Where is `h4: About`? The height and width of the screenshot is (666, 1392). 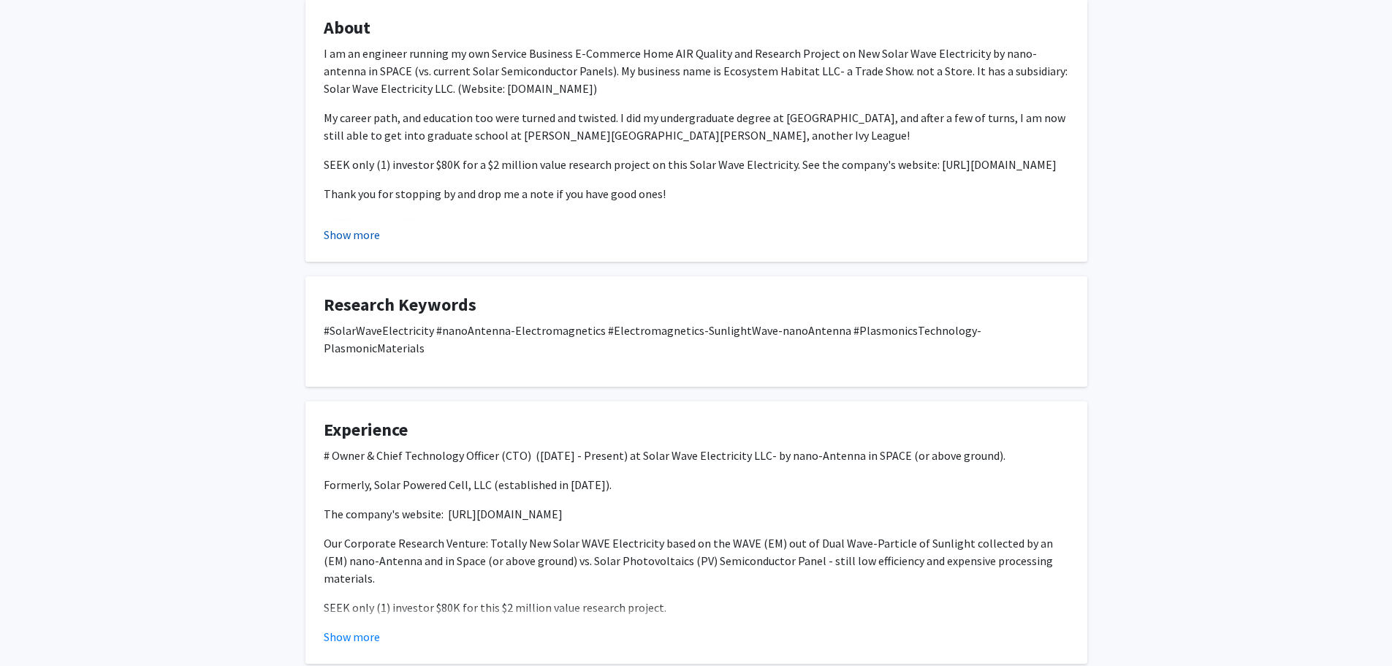
h4: About is located at coordinates (697, 28).